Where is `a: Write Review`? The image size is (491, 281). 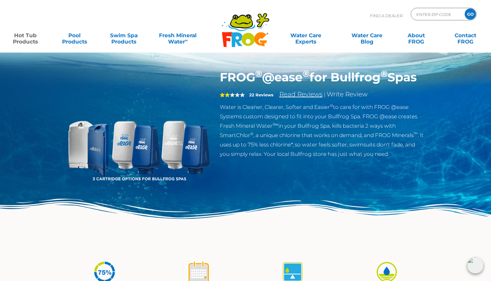
a: Write Review is located at coordinates (347, 94).